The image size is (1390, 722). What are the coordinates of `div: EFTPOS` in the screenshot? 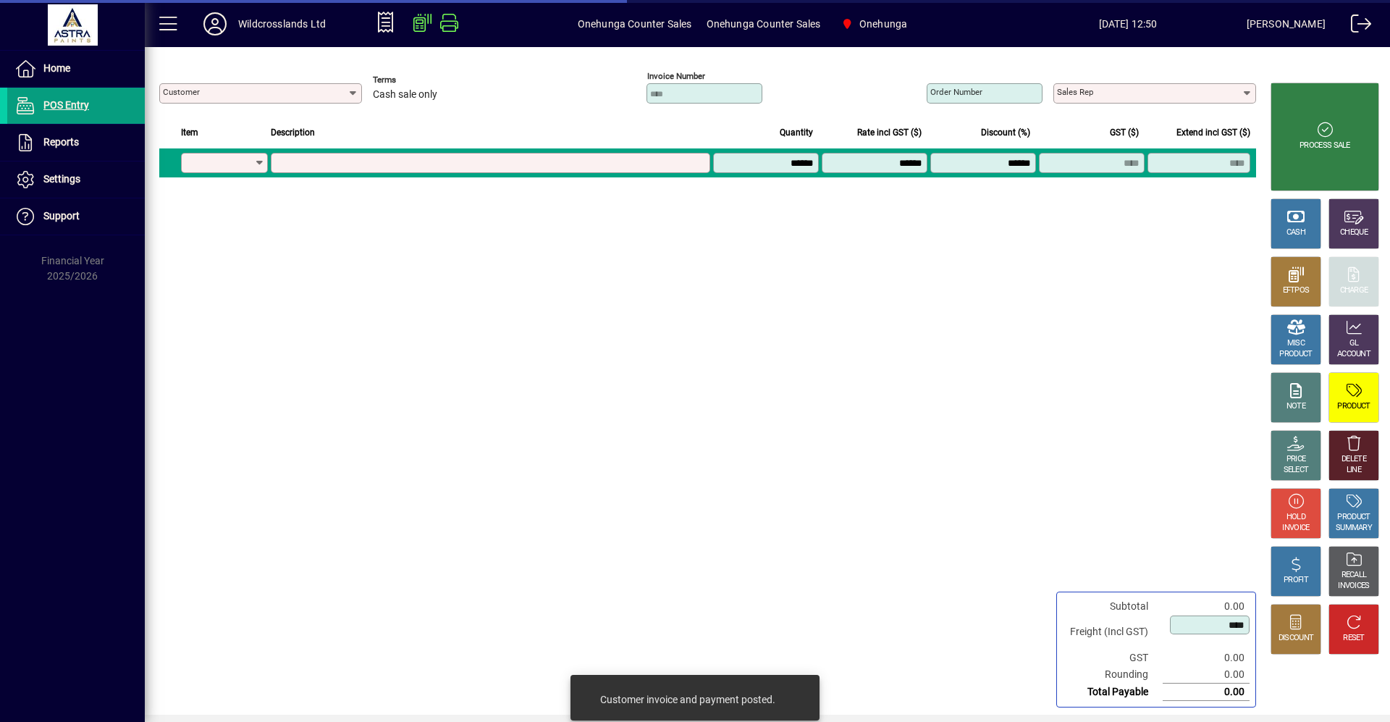 It's located at (1296, 290).